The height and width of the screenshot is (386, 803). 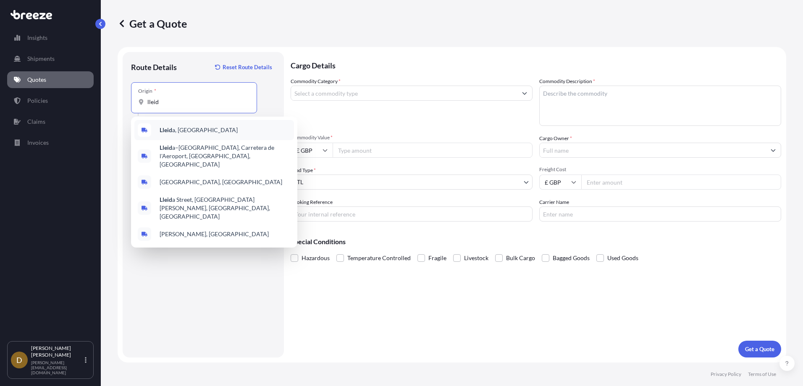 I want to click on input: Select a commodity type, so click(x=404, y=93).